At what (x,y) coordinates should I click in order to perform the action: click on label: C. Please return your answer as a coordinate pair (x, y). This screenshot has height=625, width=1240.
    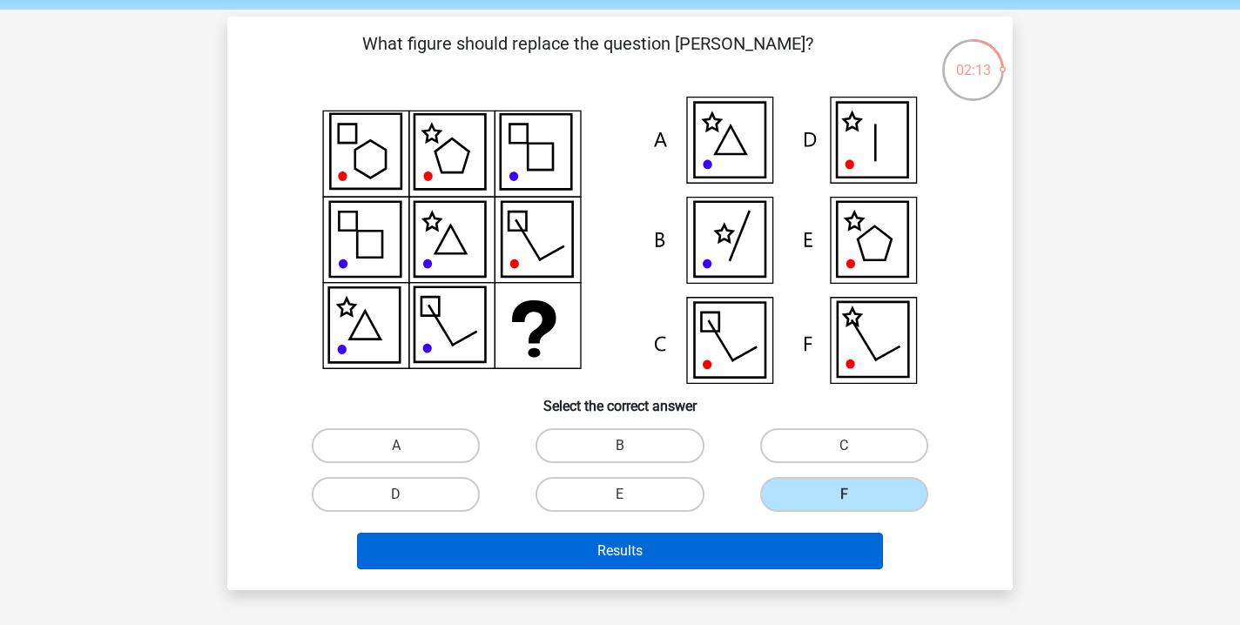
    Looking at the image, I should click on (844, 446).